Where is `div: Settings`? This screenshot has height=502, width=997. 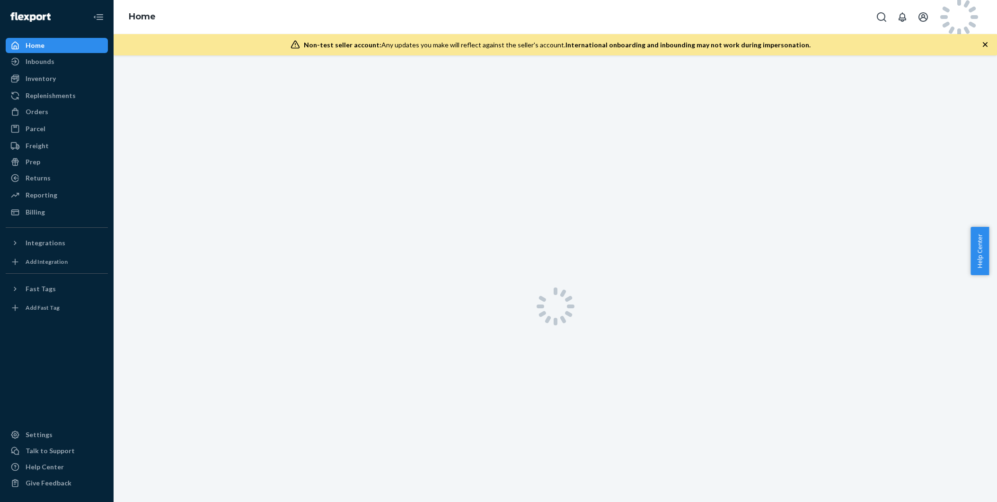
div: Settings is located at coordinates (39, 435).